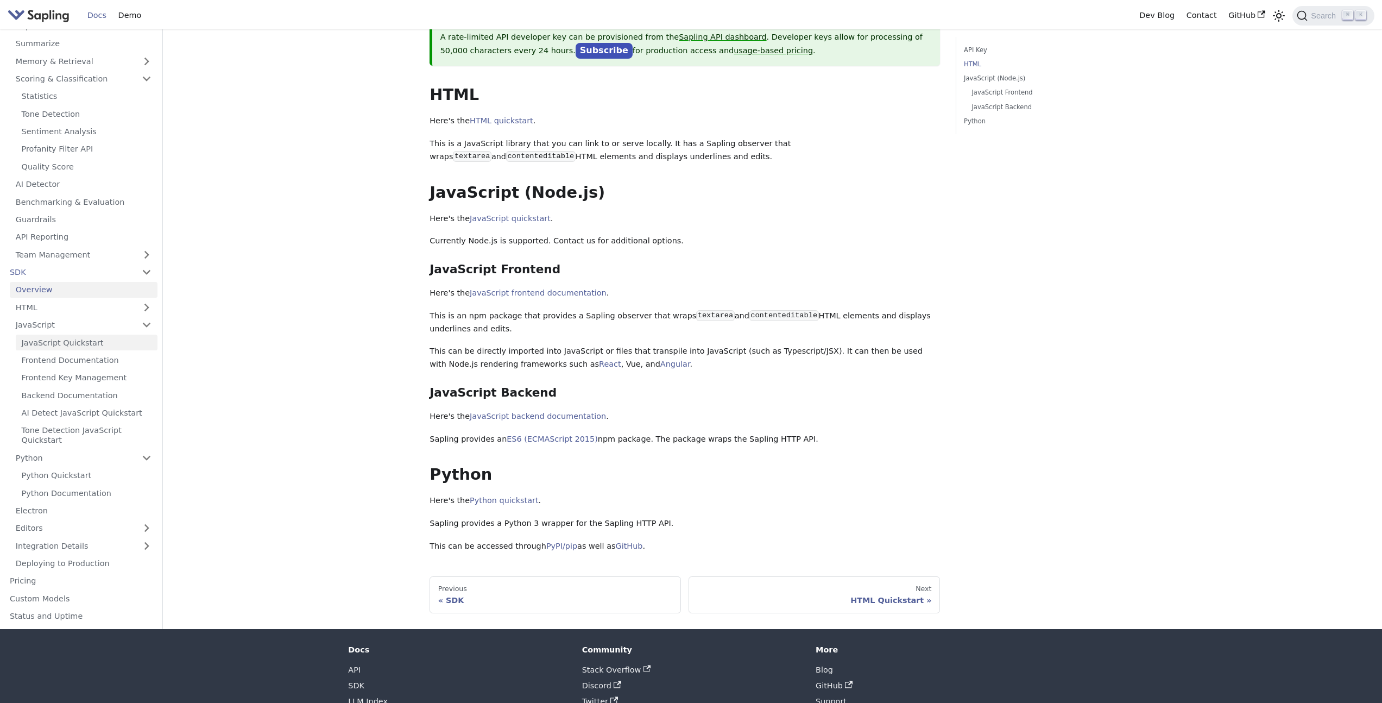  Describe the element at coordinates (80, 616) in the screenshot. I see `a: Status and Uptime` at that location.